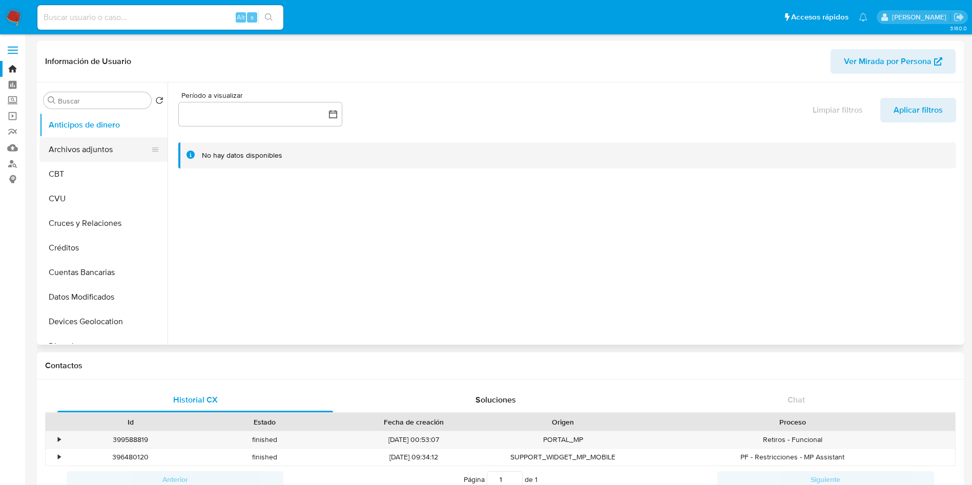 This screenshot has height=485, width=972. What do you see at coordinates (131, 440) in the screenshot?
I see `div: 399588819` at bounding box center [131, 440].